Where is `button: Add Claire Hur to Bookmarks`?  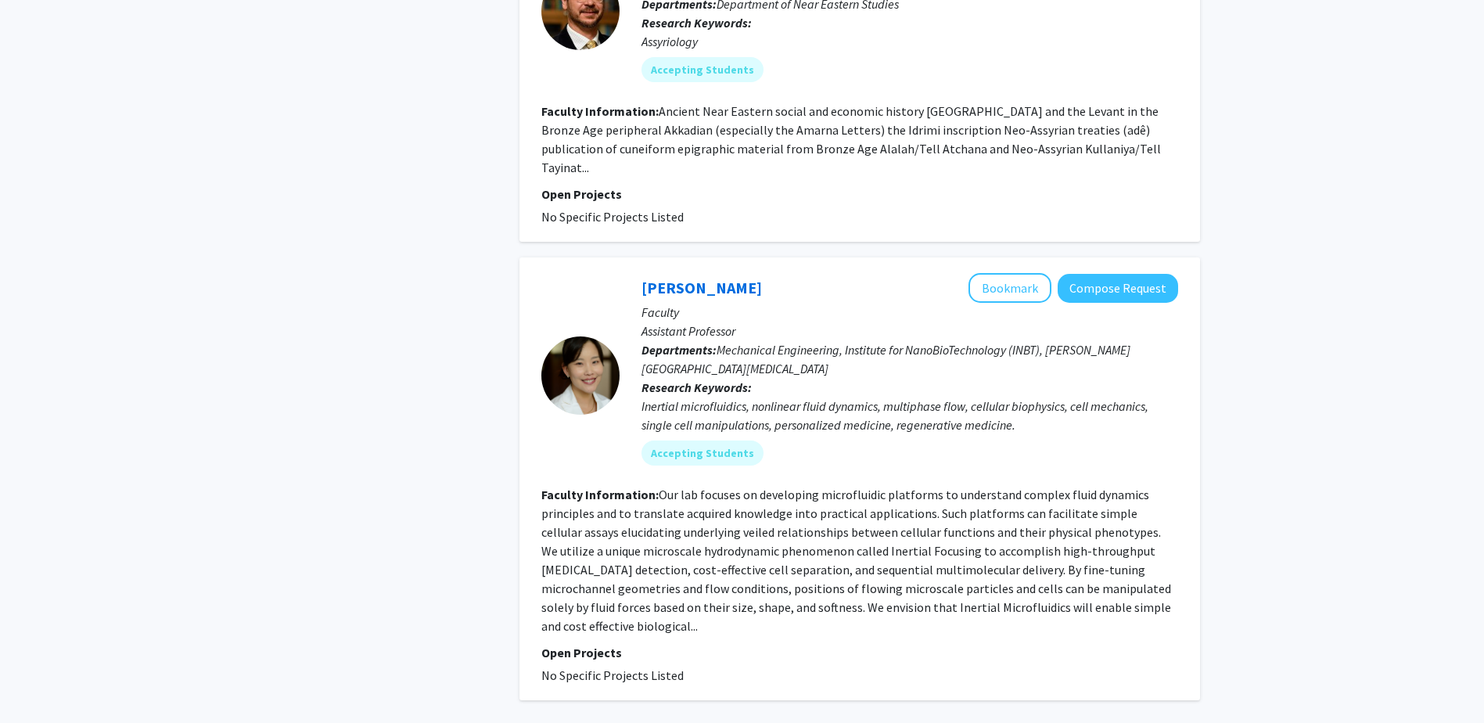
button: Add Claire Hur to Bookmarks is located at coordinates (1010, 288).